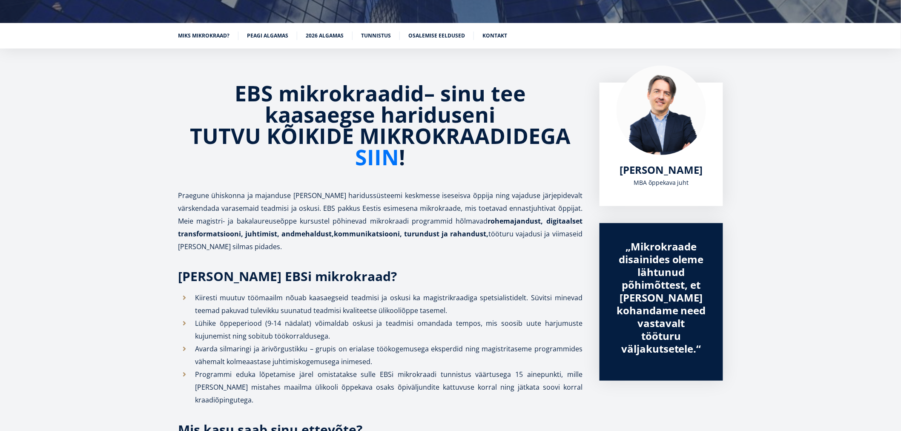  Describe the element at coordinates (380, 330) in the screenshot. I see `li: Lühike õppeperiood (9-14 nädalat) võimaldab oskusi ja teadmisi omandada tempos, mis soosib uute h...` at that location.